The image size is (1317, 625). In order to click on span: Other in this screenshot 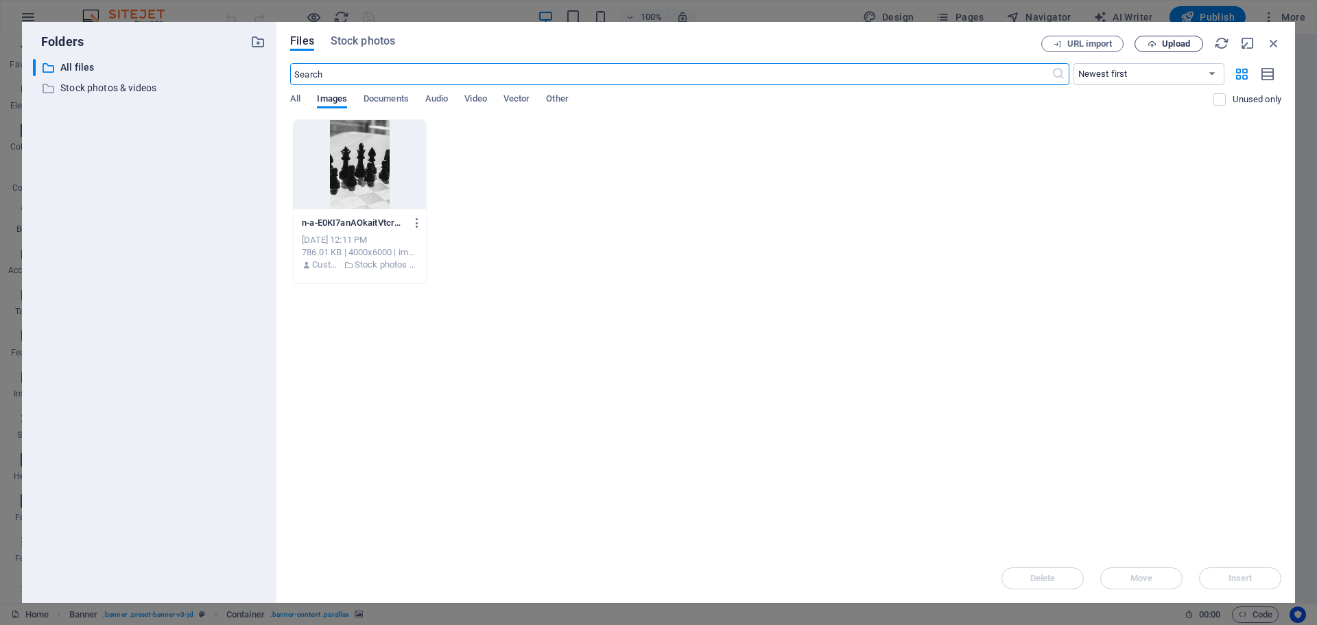, I will do `click(557, 100)`.